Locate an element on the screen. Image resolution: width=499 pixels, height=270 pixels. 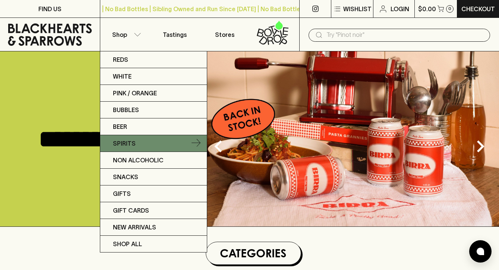
a: New Arrivals is located at coordinates (154, 227).